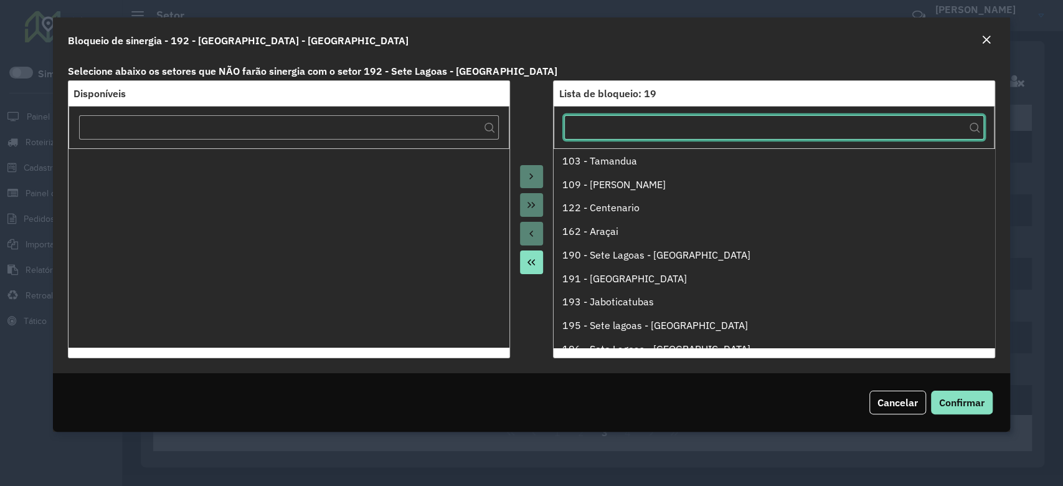 This screenshot has height=486, width=1063. I want to click on div: 122 - Centenario, so click(774, 207).